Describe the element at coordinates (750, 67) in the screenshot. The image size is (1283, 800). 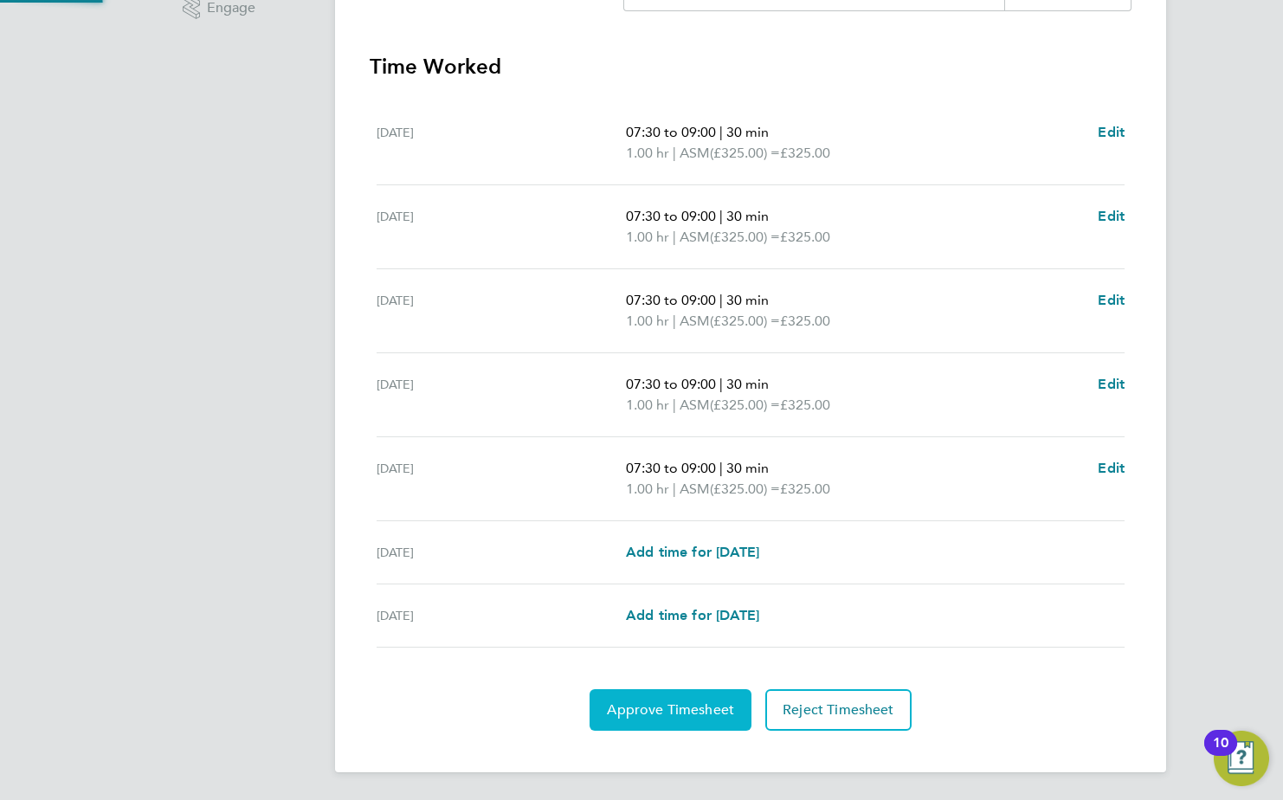
I see `h3: Time Worked` at that location.